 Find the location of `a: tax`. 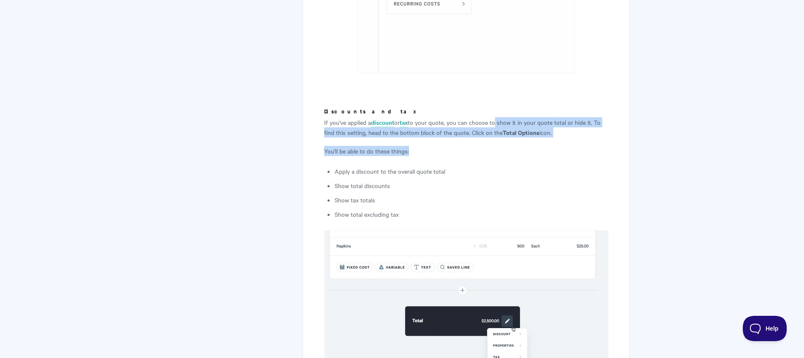

a: tax is located at coordinates (403, 123).